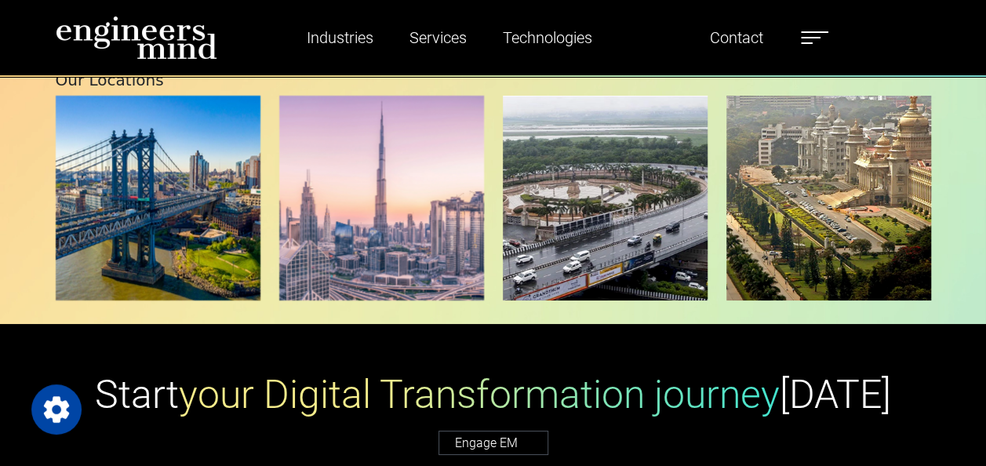  Describe the element at coordinates (480, 395) in the screenshot. I see `span: your Digital Transformation journey` at that location.